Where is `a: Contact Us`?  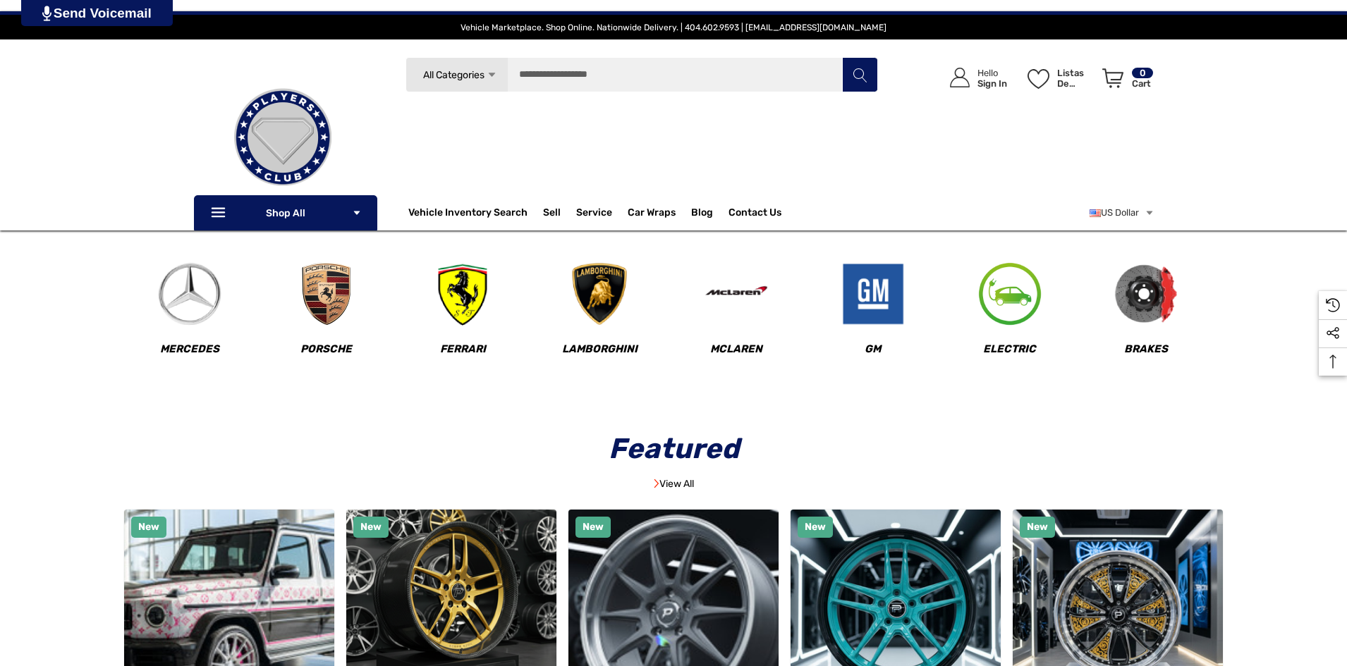 a: Contact Us is located at coordinates (754, 214).